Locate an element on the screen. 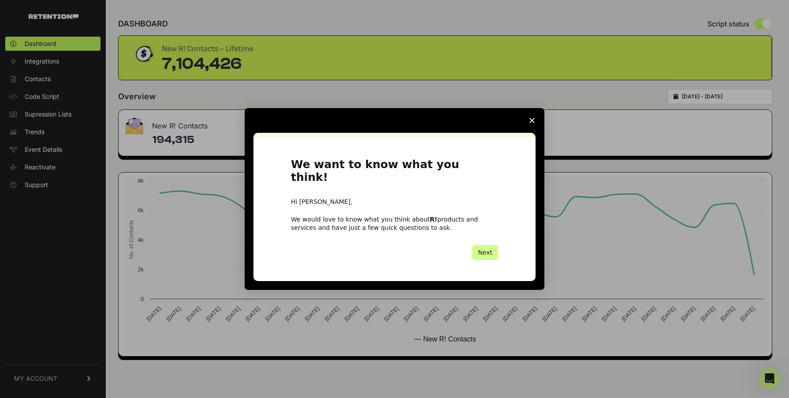  span: Close survey is located at coordinates (532, 120).